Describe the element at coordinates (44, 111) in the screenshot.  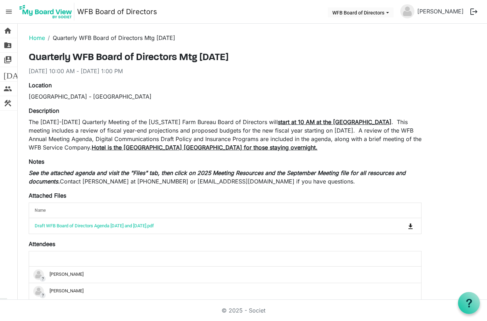
I see `label: Description` at that location.